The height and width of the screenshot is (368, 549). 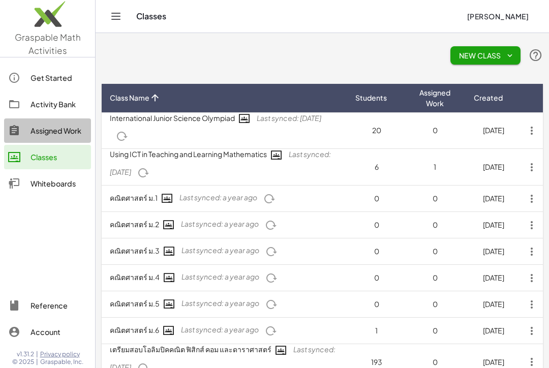 What do you see at coordinates (47, 306) in the screenshot?
I see `a: Reference` at bounding box center [47, 306].